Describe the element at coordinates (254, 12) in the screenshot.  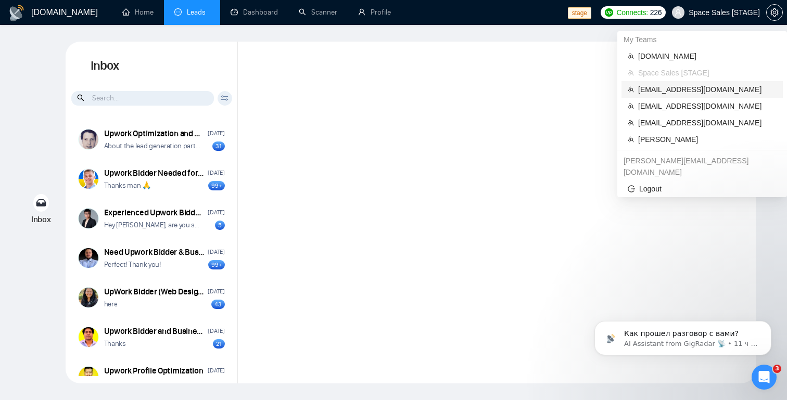
I see `a: dashboardDashboard` at that location.